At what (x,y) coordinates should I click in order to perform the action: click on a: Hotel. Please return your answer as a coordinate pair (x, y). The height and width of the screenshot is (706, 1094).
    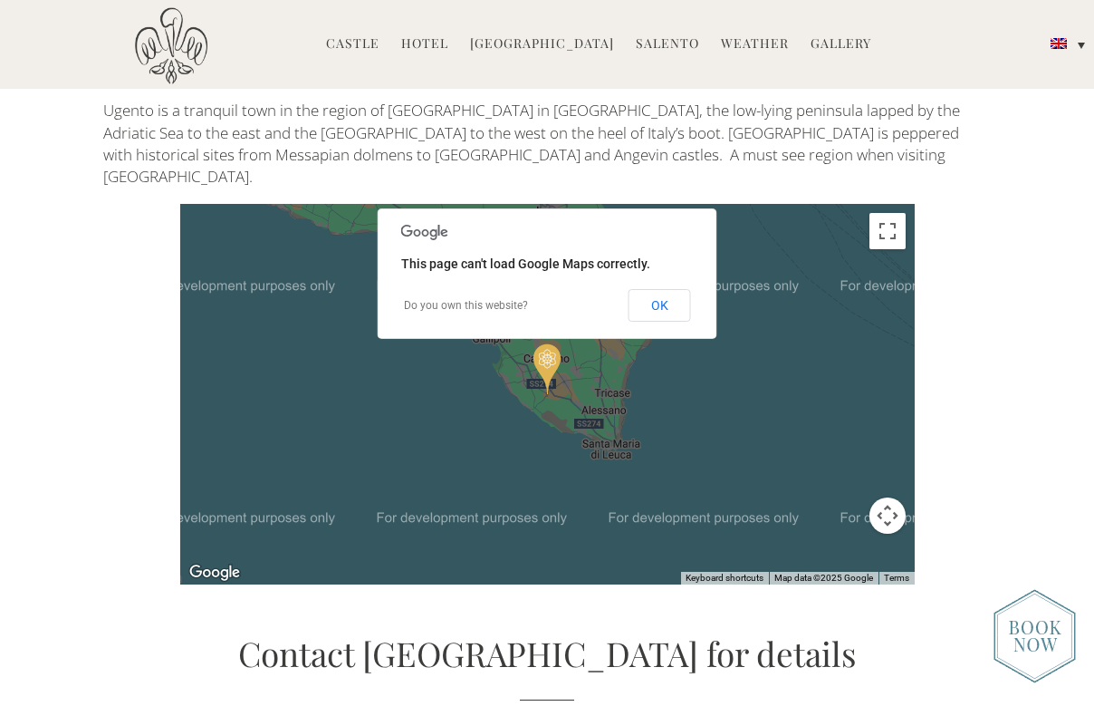
    Looking at the image, I should click on (425, 44).